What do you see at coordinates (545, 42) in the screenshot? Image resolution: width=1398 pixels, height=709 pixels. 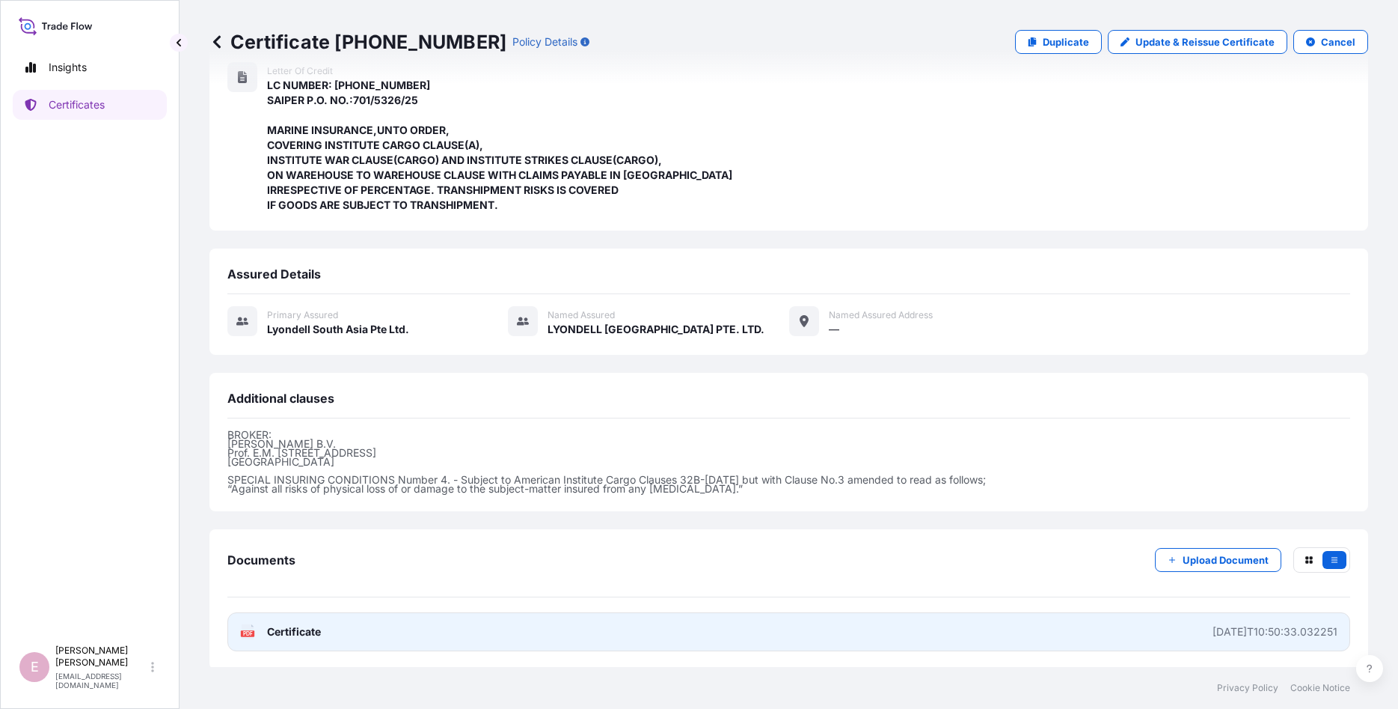 I see `p: Policy Details` at bounding box center [545, 42].